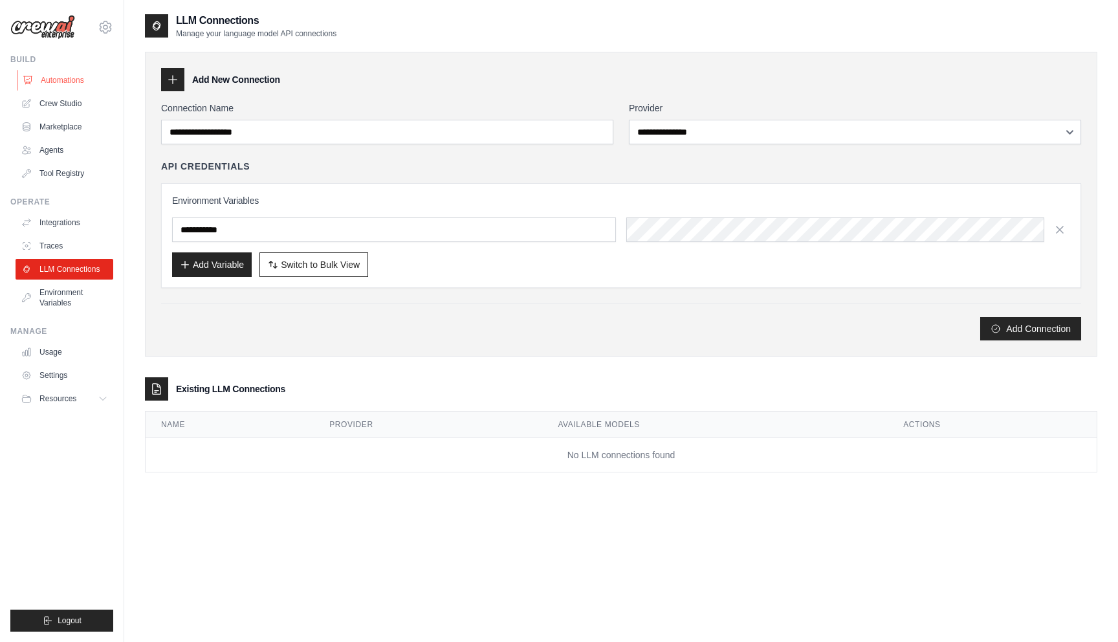 This screenshot has height=642, width=1118. Describe the element at coordinates (61, 331) in the screenshot. I see `div: Manage` at that location.